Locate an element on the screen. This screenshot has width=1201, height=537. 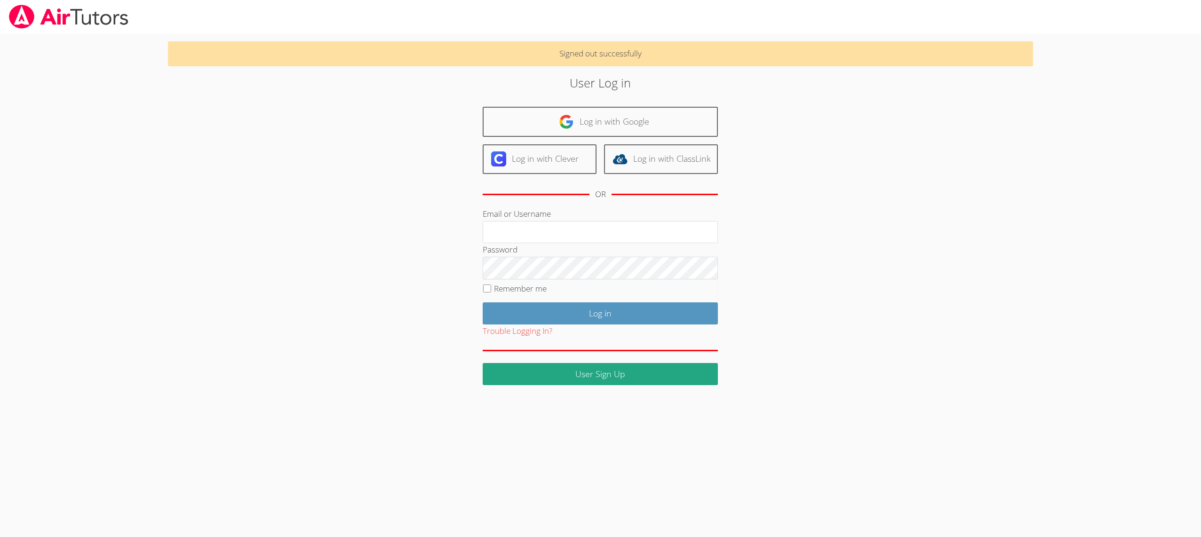
a: Log in with Google is located at coordinates (600, 121).